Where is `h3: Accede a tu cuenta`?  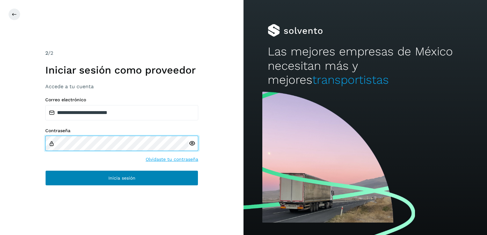 h3: Accede a tu cuenta is located at coordinates (122, 86).